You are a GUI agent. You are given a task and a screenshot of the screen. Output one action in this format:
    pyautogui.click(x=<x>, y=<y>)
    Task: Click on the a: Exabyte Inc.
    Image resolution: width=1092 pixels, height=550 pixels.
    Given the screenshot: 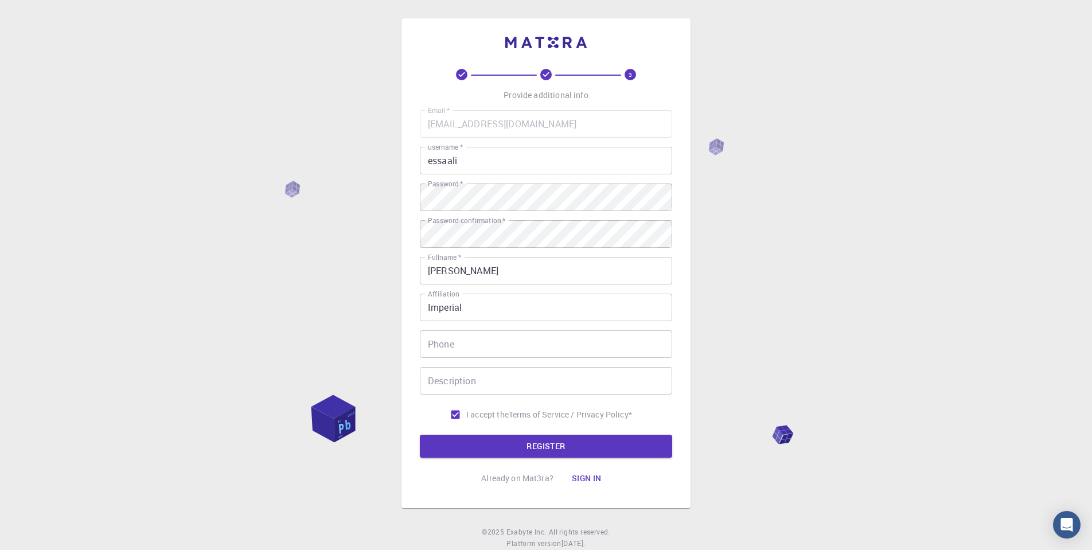 What is the action you would take?
    pyautogui.click(x=527, y=532)
    